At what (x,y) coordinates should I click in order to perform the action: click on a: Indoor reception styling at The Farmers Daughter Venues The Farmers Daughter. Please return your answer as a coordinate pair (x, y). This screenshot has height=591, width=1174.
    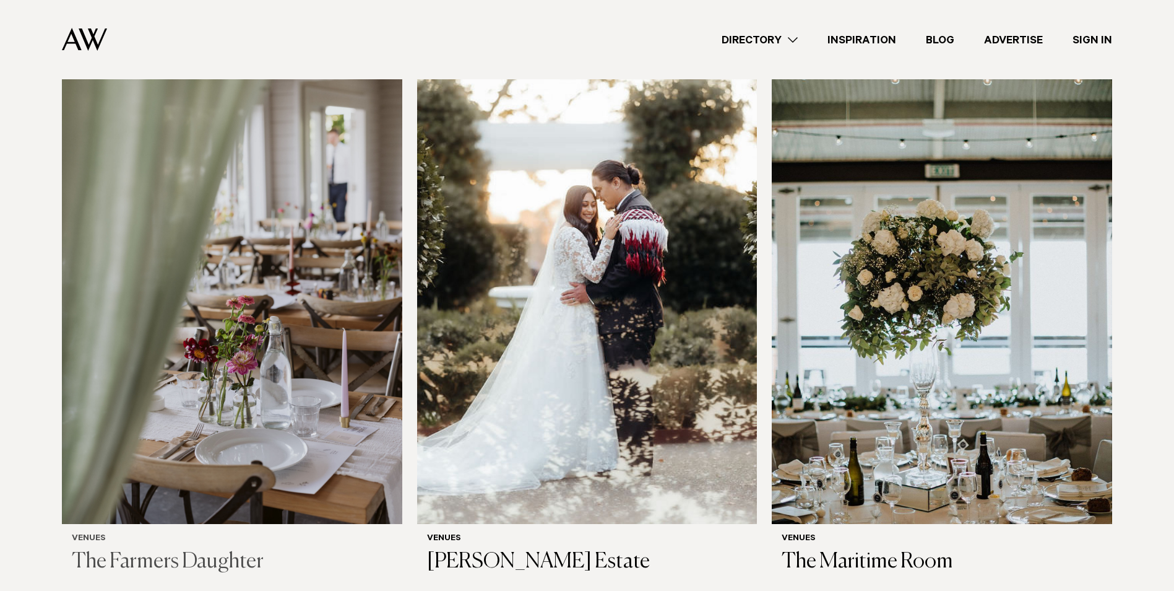
    Looking at the image, I should click on (232, 326).